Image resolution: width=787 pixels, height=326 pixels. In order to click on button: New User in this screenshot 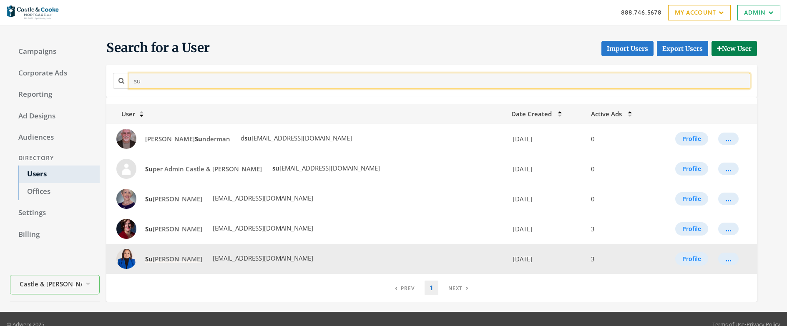, I will do `click(734, 48)`.